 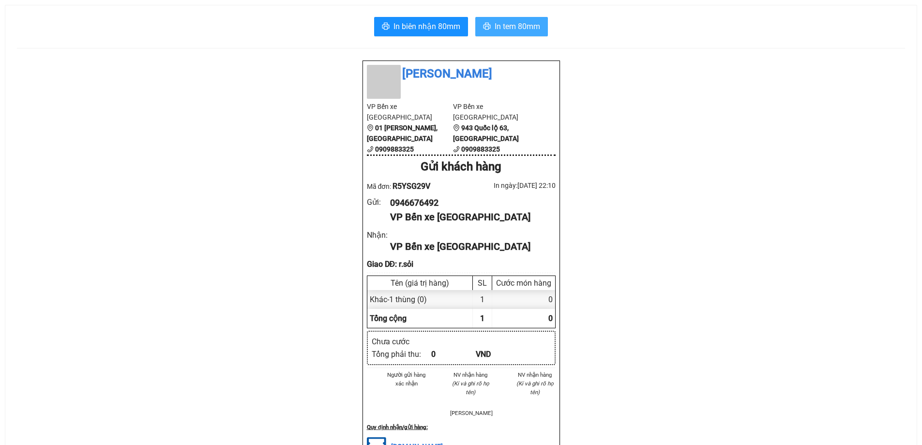 What do you see at coordinates (550, 318) in the screenshot?
I see `span: 0` at bounding box center [550, 318].